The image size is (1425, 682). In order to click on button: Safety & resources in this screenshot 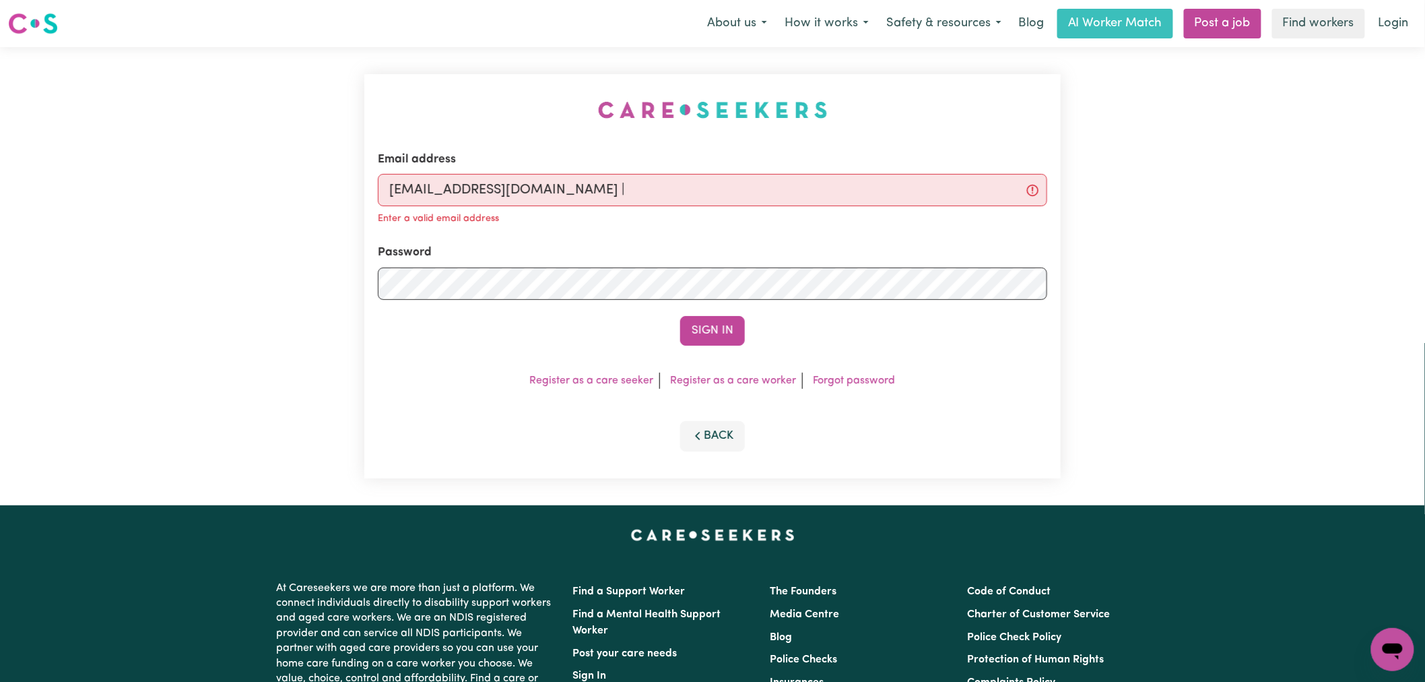, I will do `click(944, 24)`.